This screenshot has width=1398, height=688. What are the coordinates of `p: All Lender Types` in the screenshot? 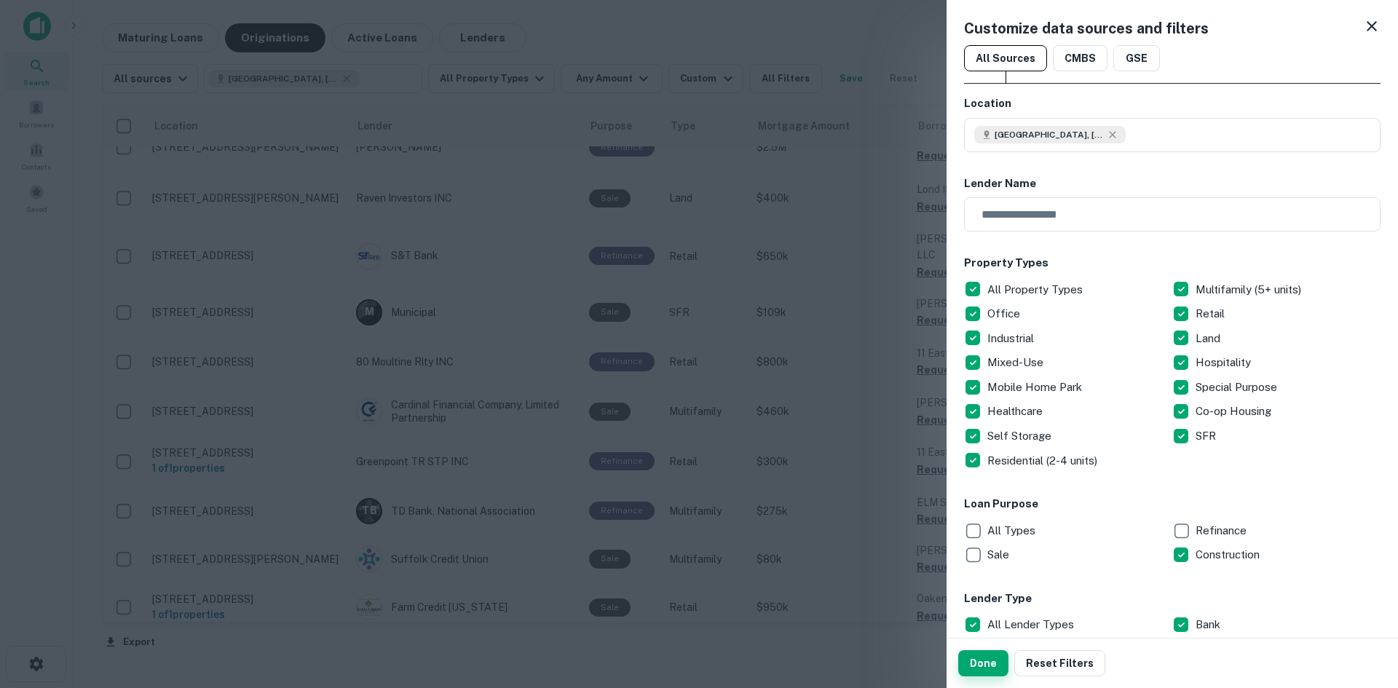 It's located at (1032, 625).